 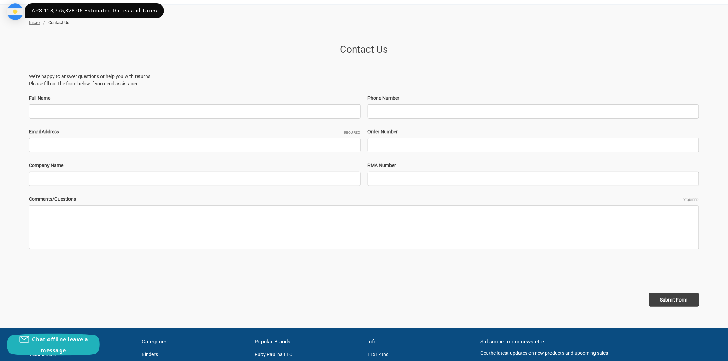 What do you see at coordinates (34, 22) in the screenshot?
I see `span: Inicio` at bounding box center [34, 22].